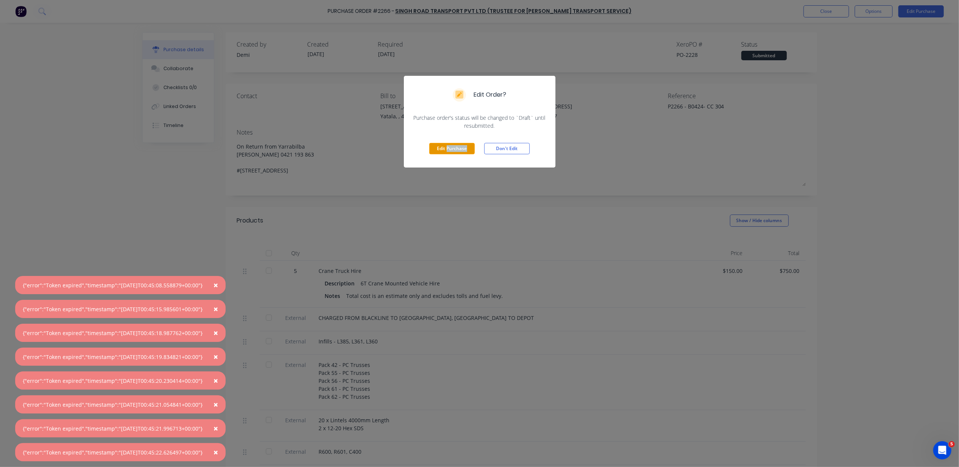 The height and width of the screenshot is (467, 959). I want to click on div: Purchase order's status will be changed to `Draft` until resubmitted., so click(480, 122).